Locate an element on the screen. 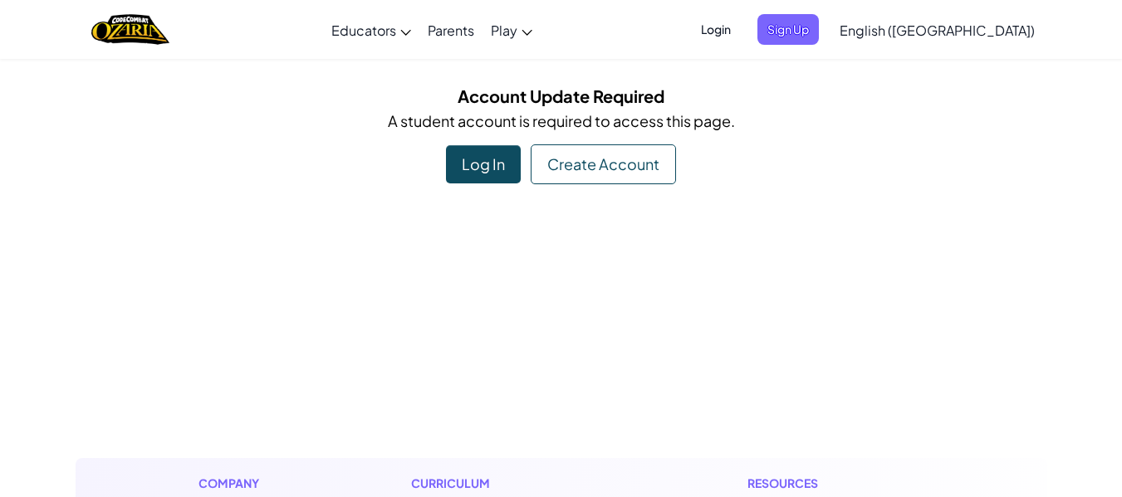  a: Educators is located at coordinates (371, 30).